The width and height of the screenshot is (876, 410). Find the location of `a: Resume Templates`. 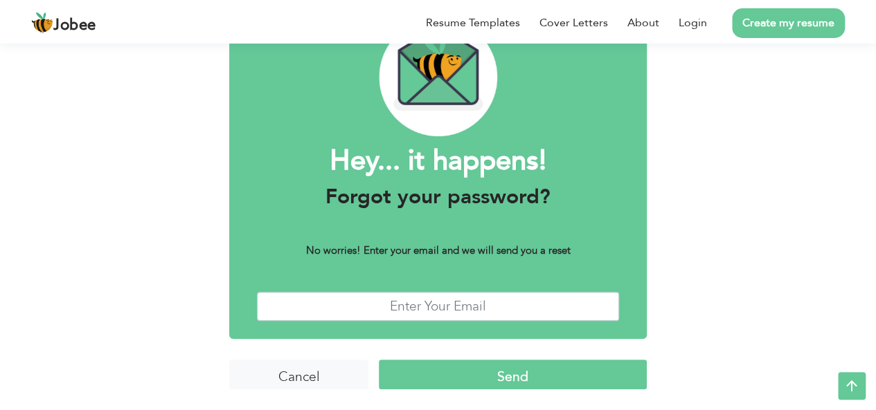

a: Resume Templates is located at coordinates (473, 23).